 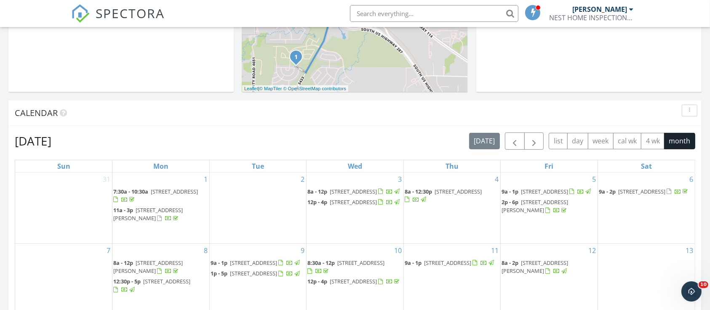 I want to click on a: Saturday, so click(x=647, y=166).